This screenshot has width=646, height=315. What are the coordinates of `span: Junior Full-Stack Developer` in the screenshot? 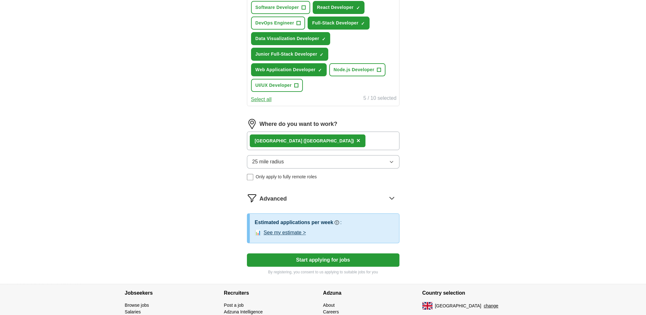 It's located at (286, 54).